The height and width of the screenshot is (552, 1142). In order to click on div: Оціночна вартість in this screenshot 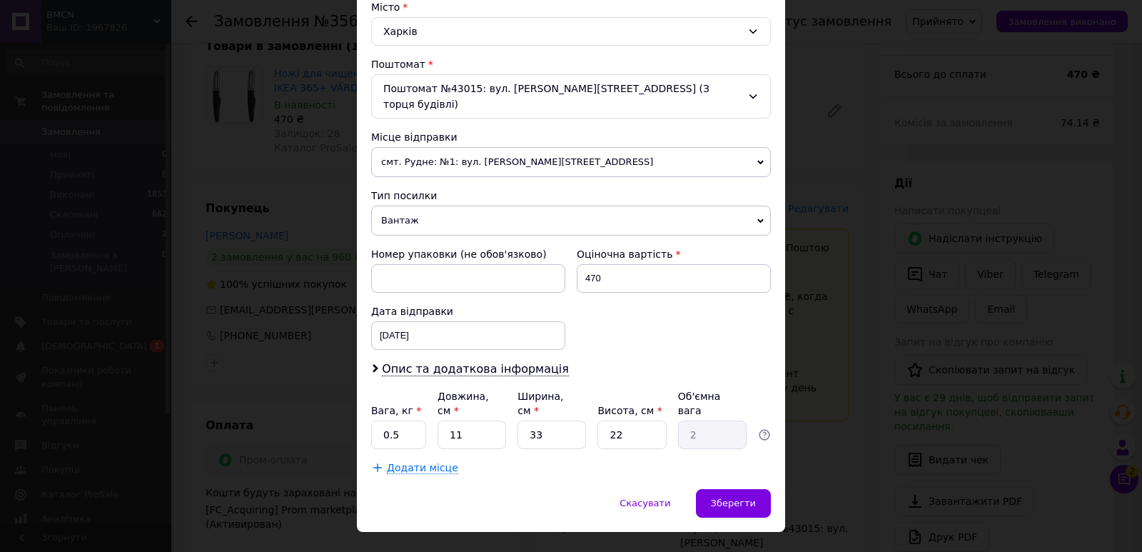, I will do `click(674, 254)`.